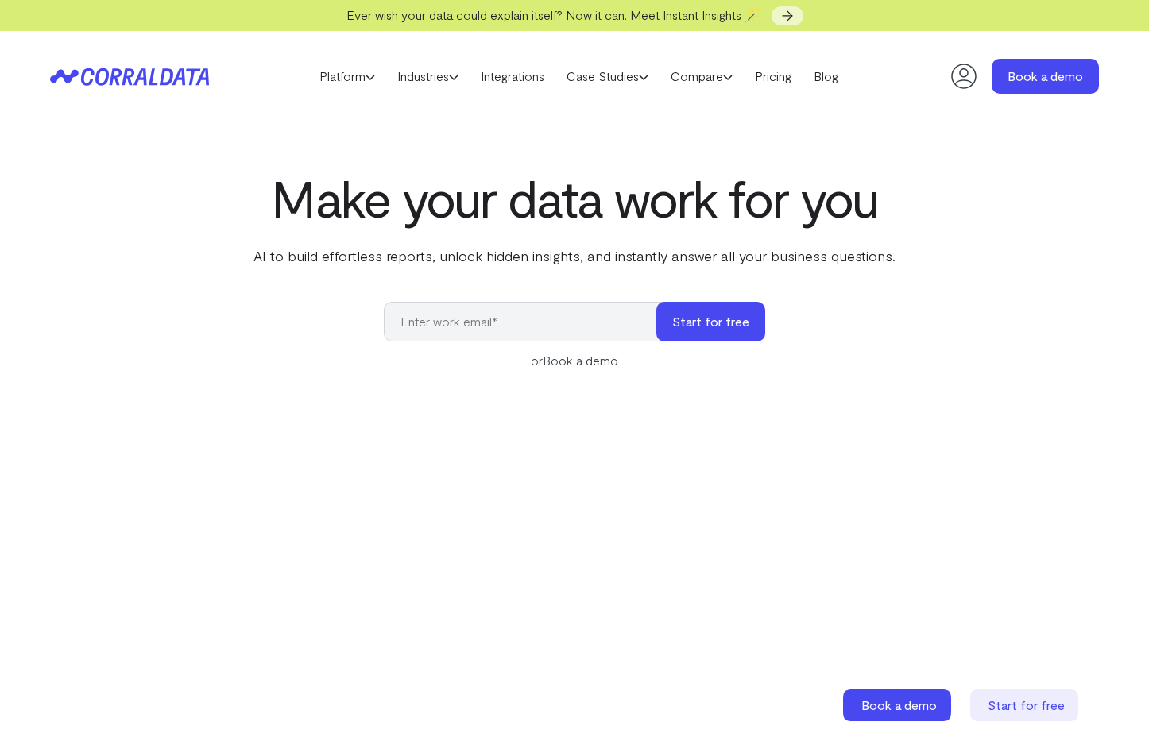  Describe the element at coordinates (899, 705) in the screenshot. I see `span: Book a demo` at that location.